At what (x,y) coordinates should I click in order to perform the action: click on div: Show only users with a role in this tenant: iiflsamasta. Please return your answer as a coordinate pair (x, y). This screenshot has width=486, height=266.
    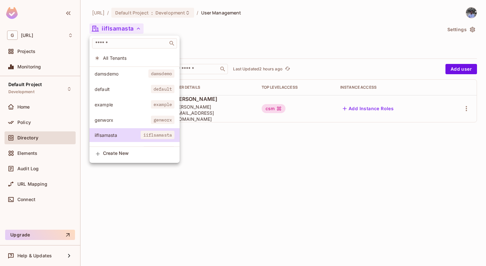
    Looking at the image, I should click on (135, 135).